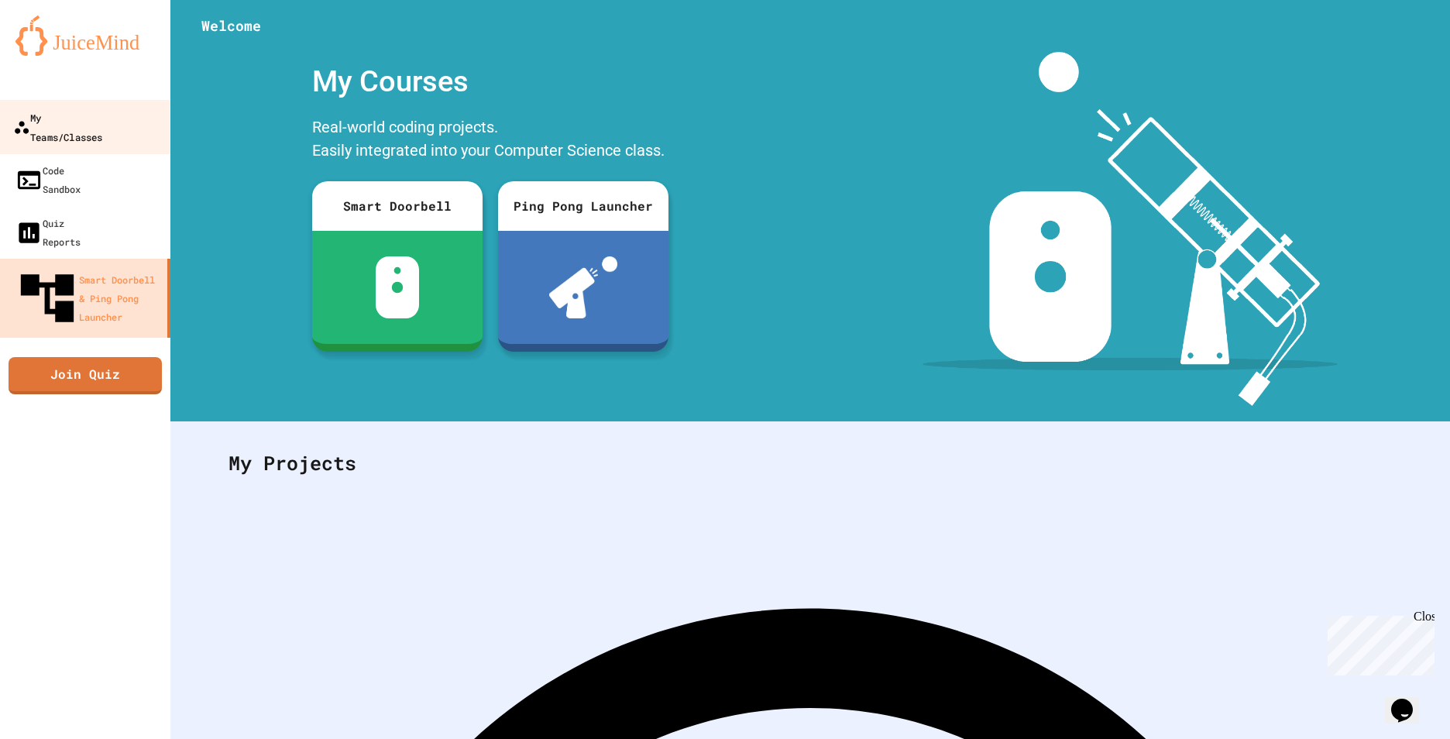 The height and width of the screenshot is (739, 1450). Describe the element at coordinates (85, 36) in the screenshot. I see `img: logo-orange.svg` at that location.